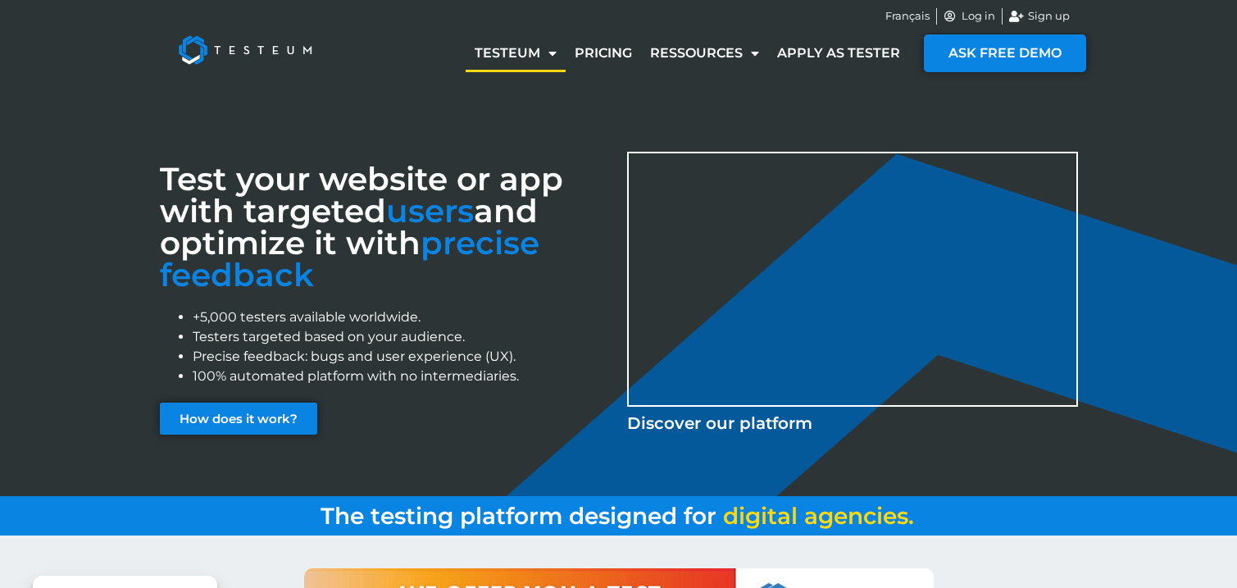 This screenshot has width=1237, height=588. What do you see at coordinates (239, 418) in the screenshot?
I see `a: How does it work?` at bounding box center [239, 418].